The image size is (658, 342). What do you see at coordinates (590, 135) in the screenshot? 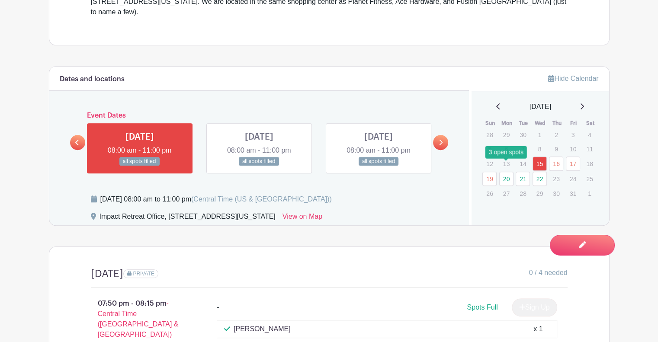
I see `p: 4` at bounding box center [590, 135].